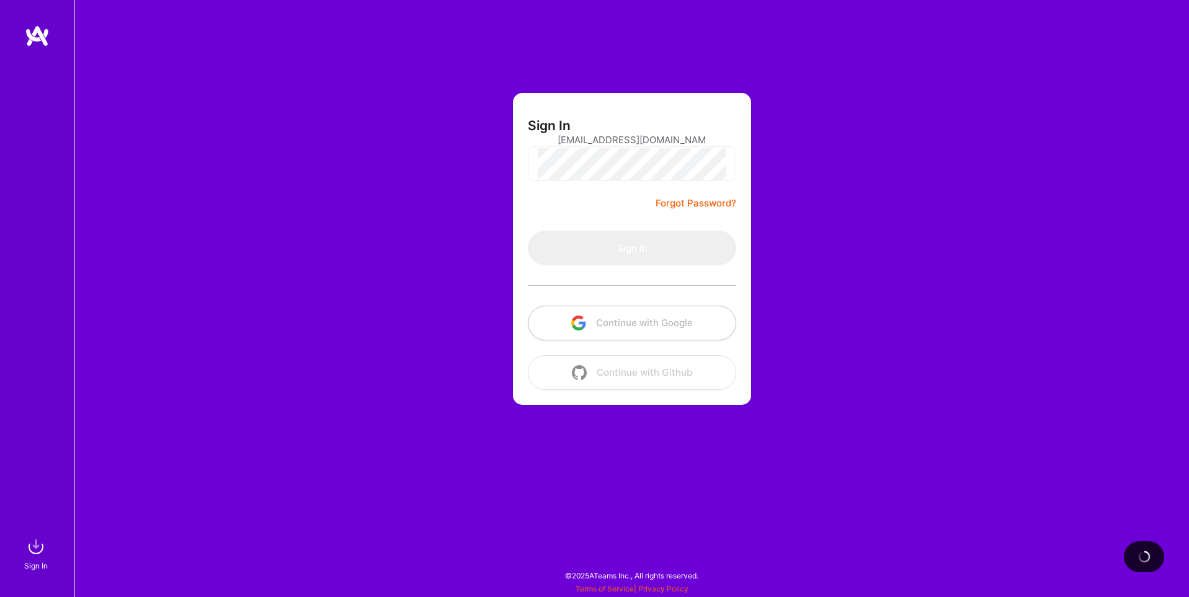  What do you see at coordinates (696, 203) in the screenshot?
I see `a: Forgot Password?` at bounding box center [696, 203].